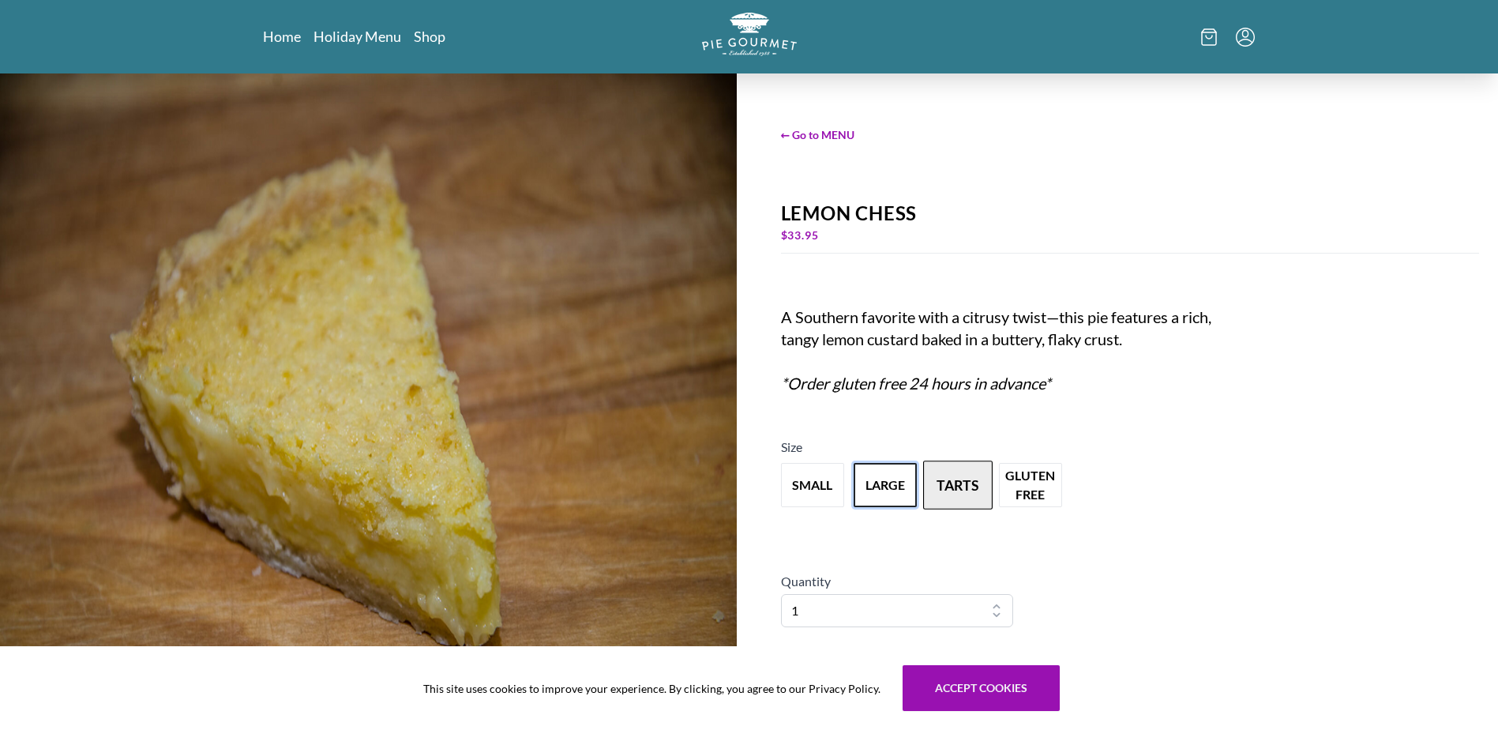  I want to click on a: Home, so click(282, 36).